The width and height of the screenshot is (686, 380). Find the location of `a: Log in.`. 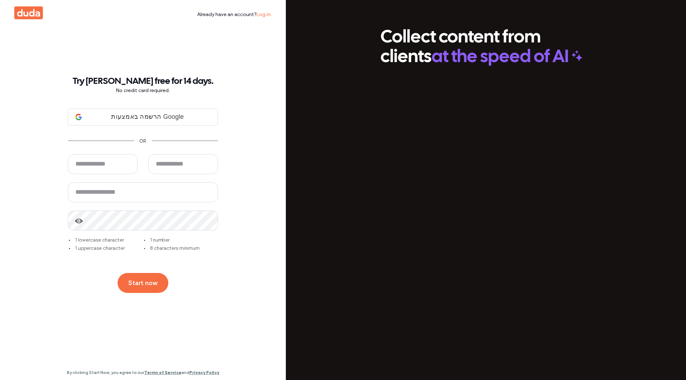

a: Log in. is located at coordinates (264, 14).